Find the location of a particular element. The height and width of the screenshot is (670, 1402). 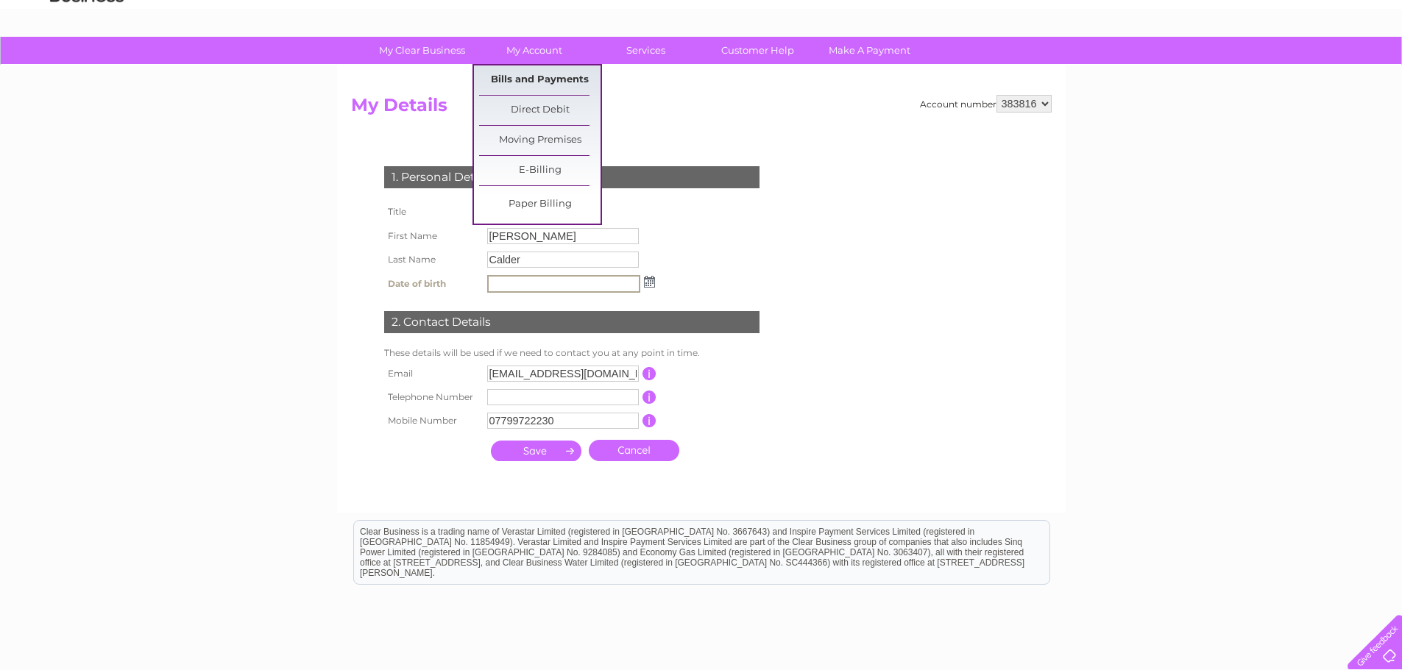

a: Services is located at coordinates (645, 50).